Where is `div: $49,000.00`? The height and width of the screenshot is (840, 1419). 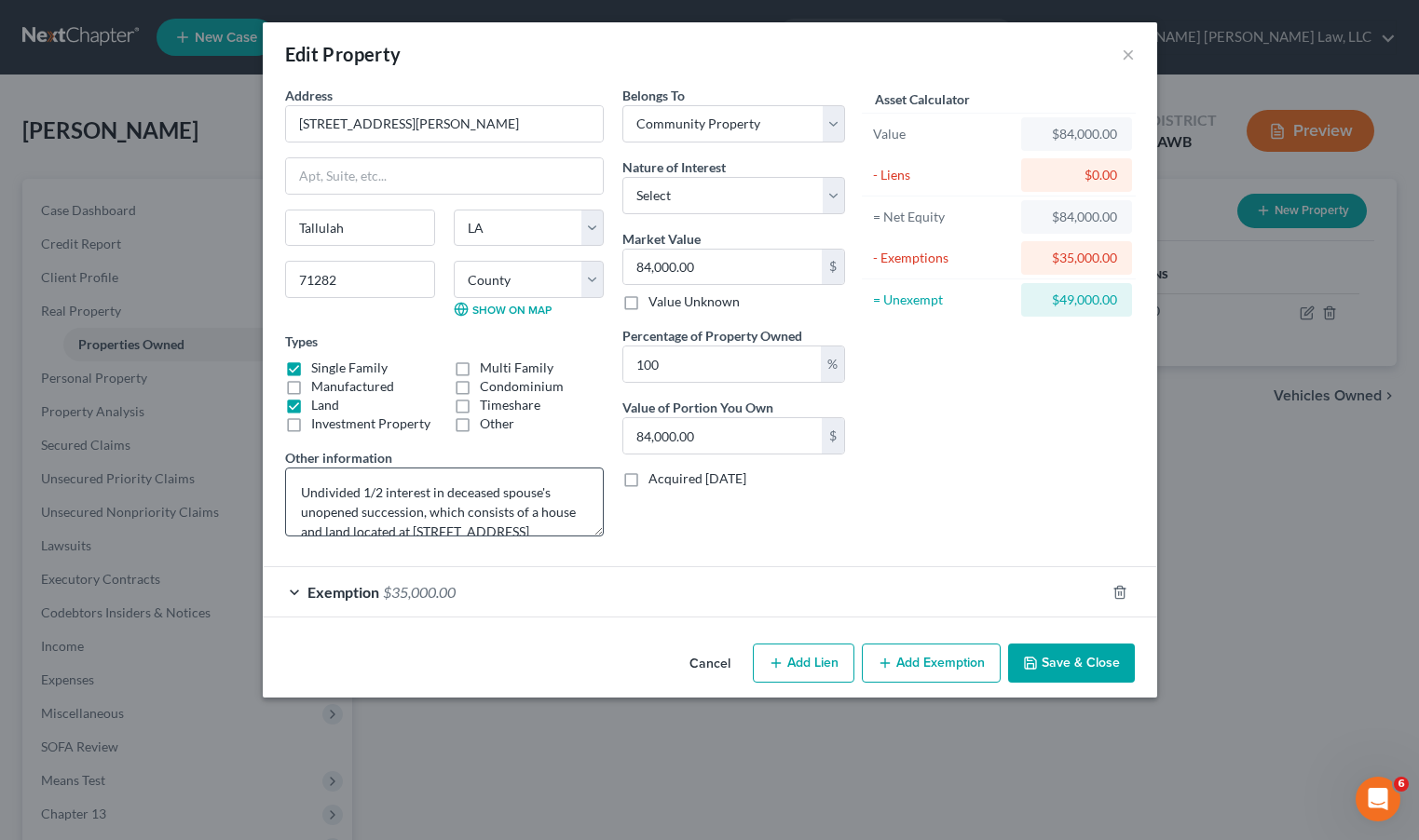 div: $49,000.00 is located at coordinates (1076, 300).